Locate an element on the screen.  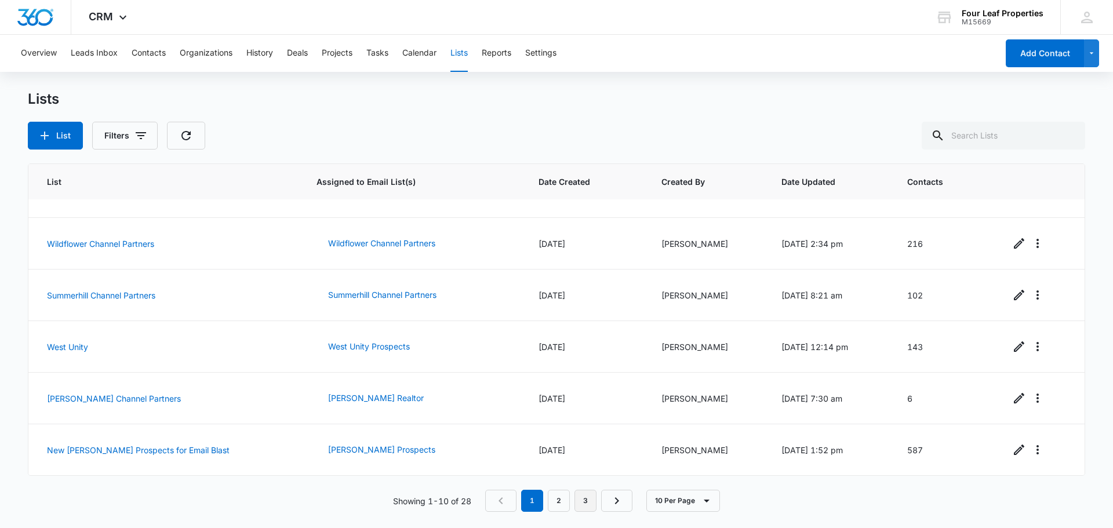
a: Wildflower Channel Partners is located at coordinates (100, 244).